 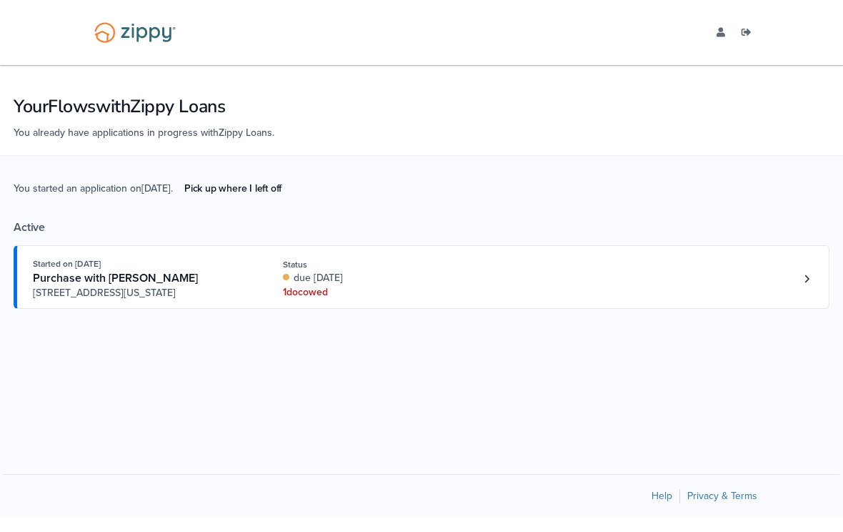 I want to click on h1: Your Flows with Zippy Loans, so click(x=422, y=107).